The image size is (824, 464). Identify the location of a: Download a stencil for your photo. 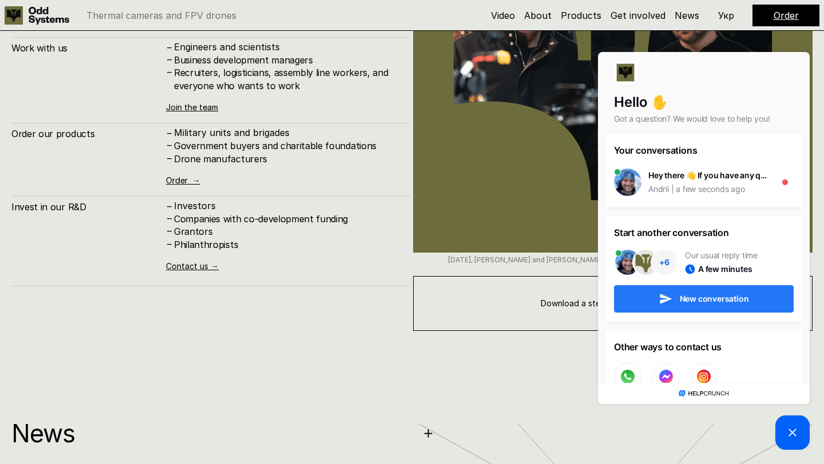
(612, 304).